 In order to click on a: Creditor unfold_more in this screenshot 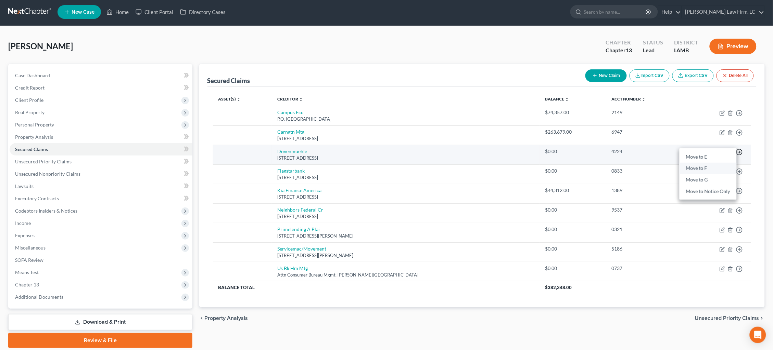, I will do `click(290, 99)`.